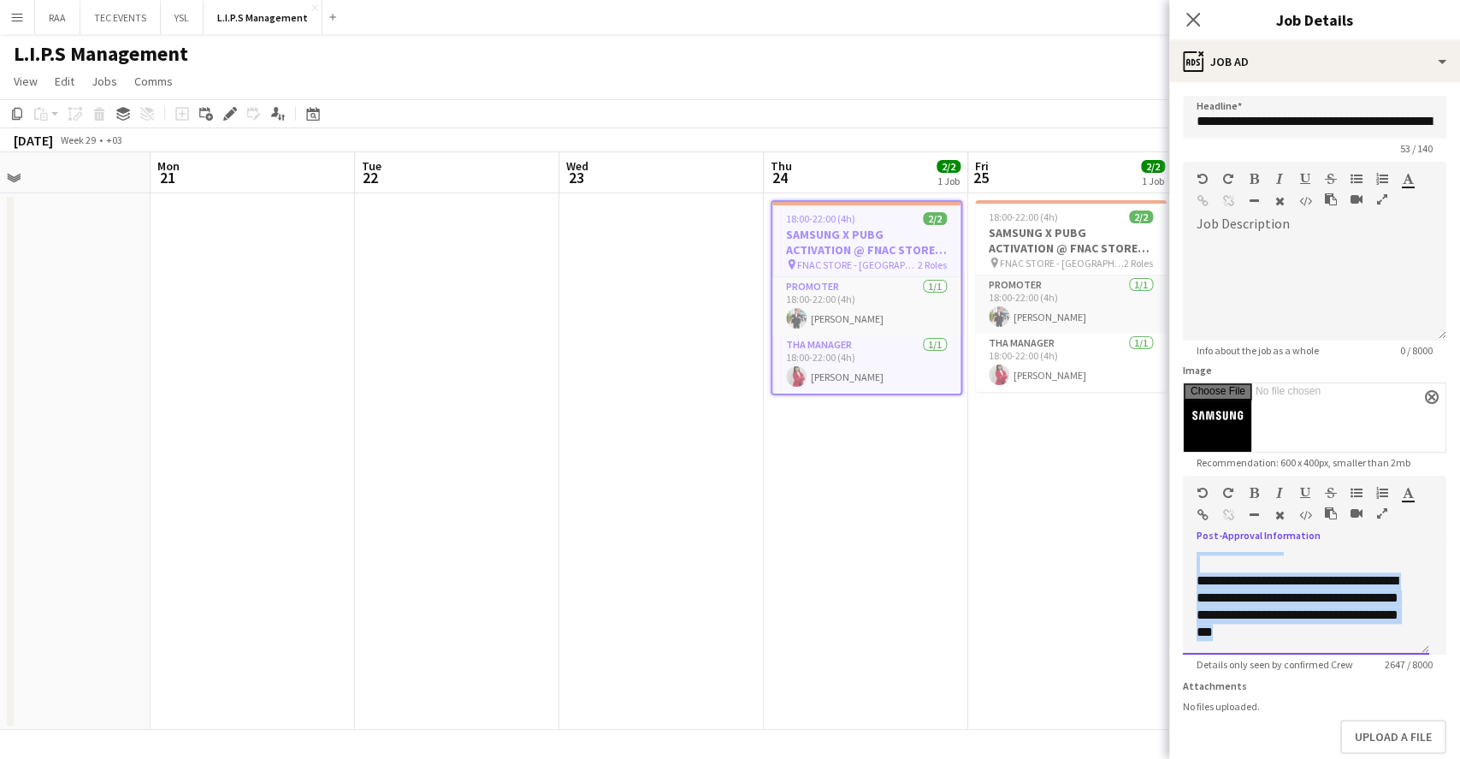 This screenshot has width=1460, height=759. Describe the element at coordinates (982, 166) in the screenshot. I see `span: Fri` at that location.